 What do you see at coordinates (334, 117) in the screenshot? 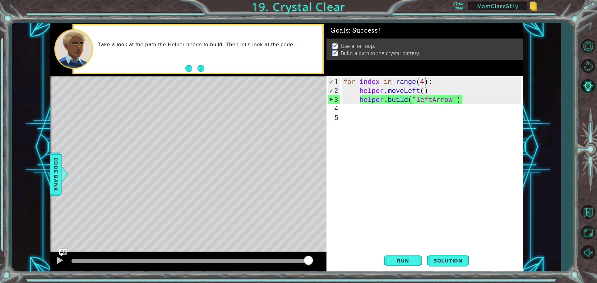
I see `div: 5` at bounding box center [334, 117].